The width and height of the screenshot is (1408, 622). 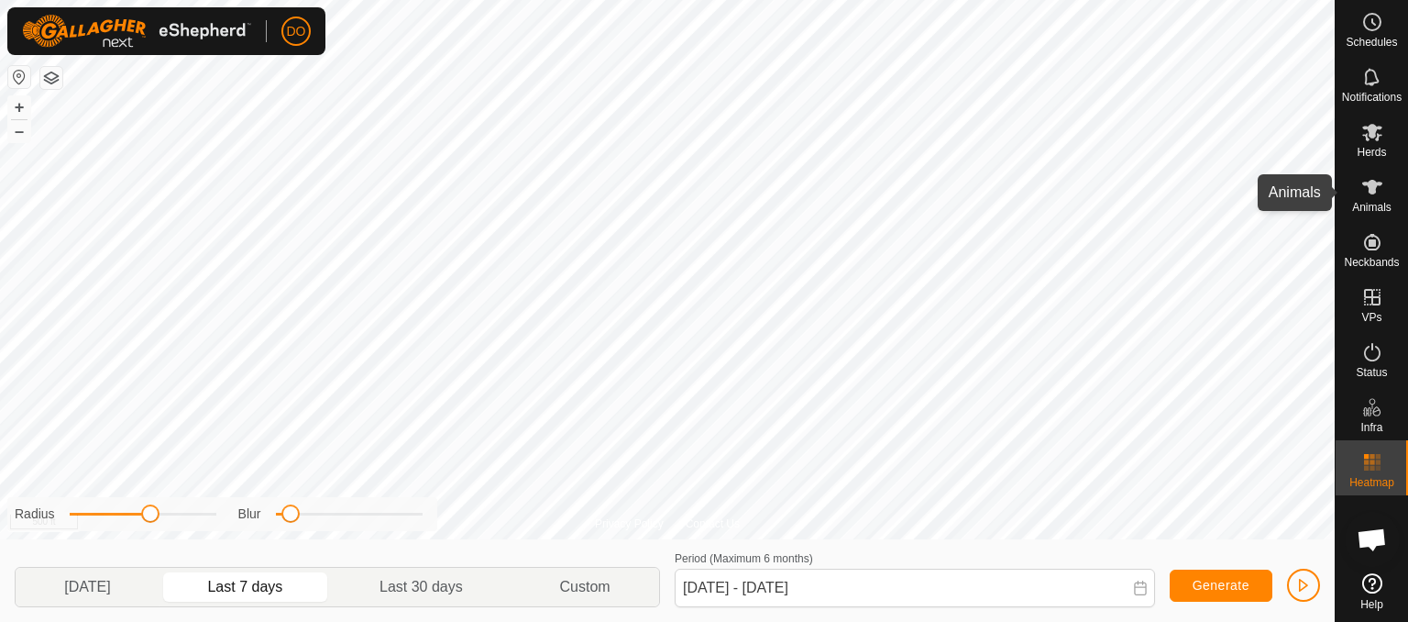 What do you see at coordinates (1372, 97) in the screenshot?
I see `span: Notifications` at bounding box center [1372, 97].